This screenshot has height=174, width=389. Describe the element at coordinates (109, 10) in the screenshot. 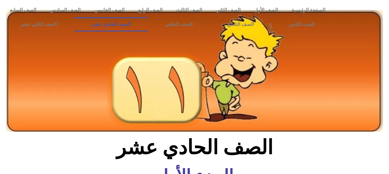

I see `a: الصف الخامس` at that location.